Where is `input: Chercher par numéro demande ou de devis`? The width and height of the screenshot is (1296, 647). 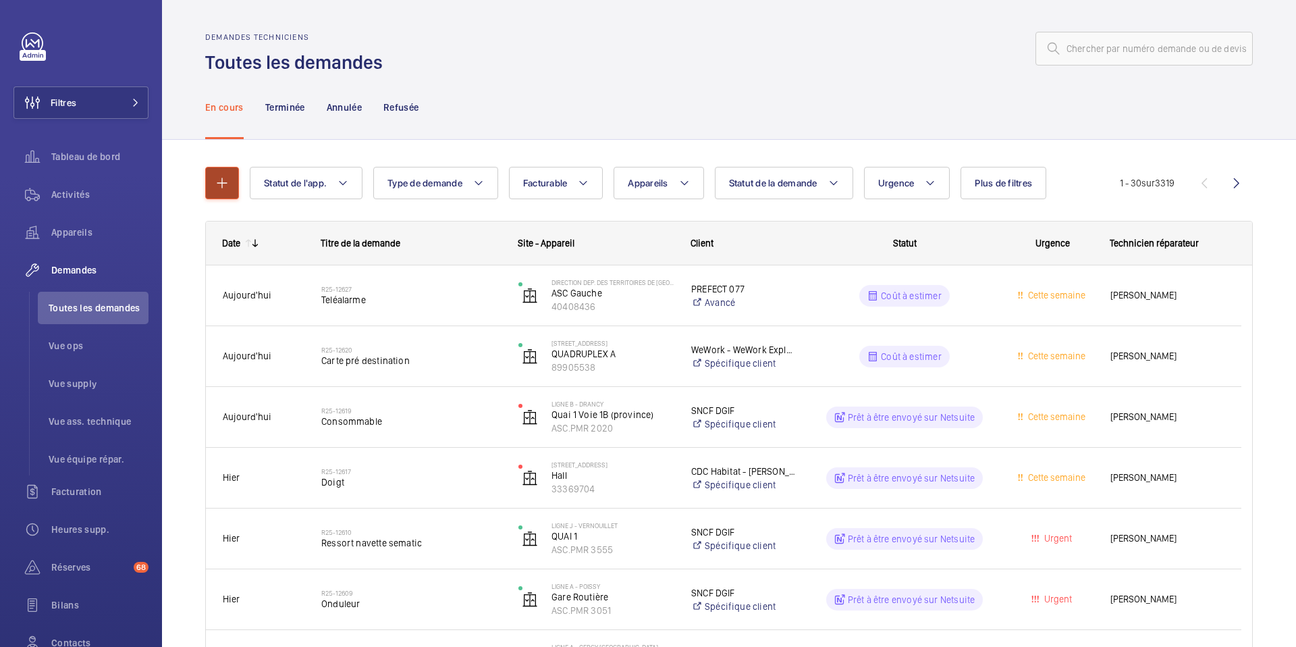
input: Chercher par numéro demande ou de devis is located at coordinates (1144, 49).